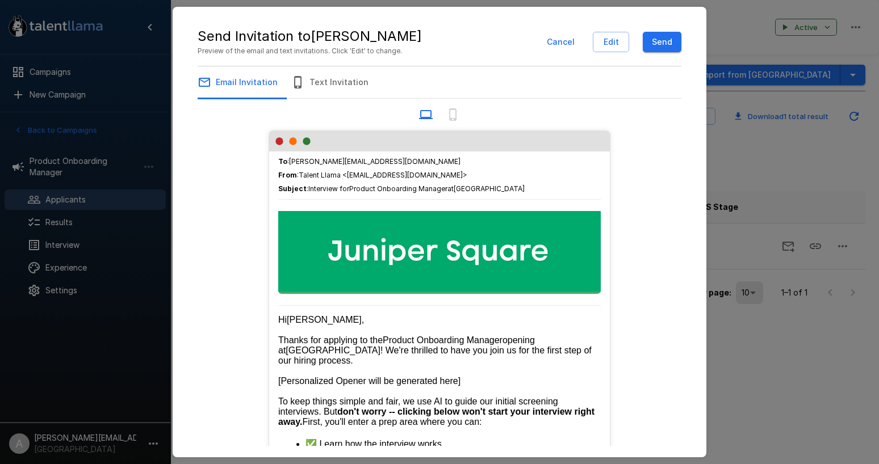 The image size is (879, 464). I want to click on span: Hi, so click(282, 320).